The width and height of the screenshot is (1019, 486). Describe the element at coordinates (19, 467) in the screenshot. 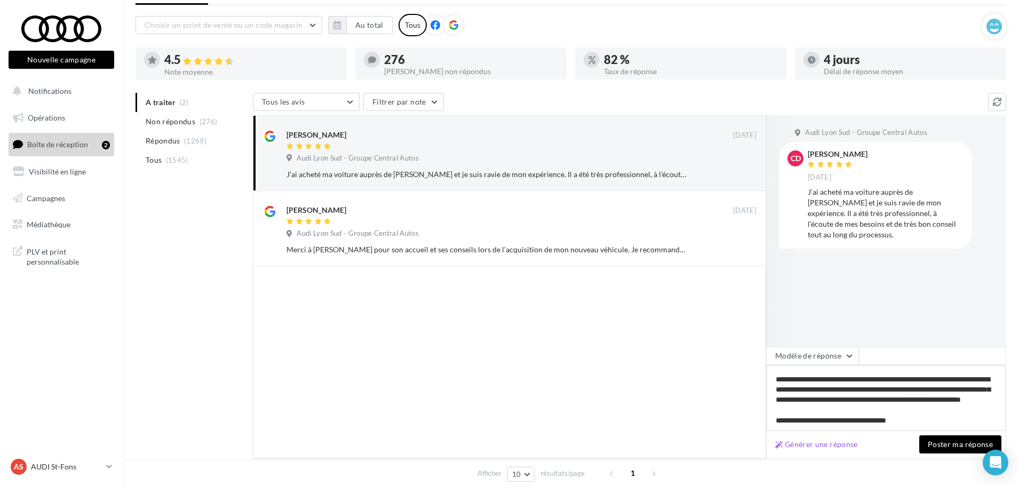

I see `span: AS` at that location.